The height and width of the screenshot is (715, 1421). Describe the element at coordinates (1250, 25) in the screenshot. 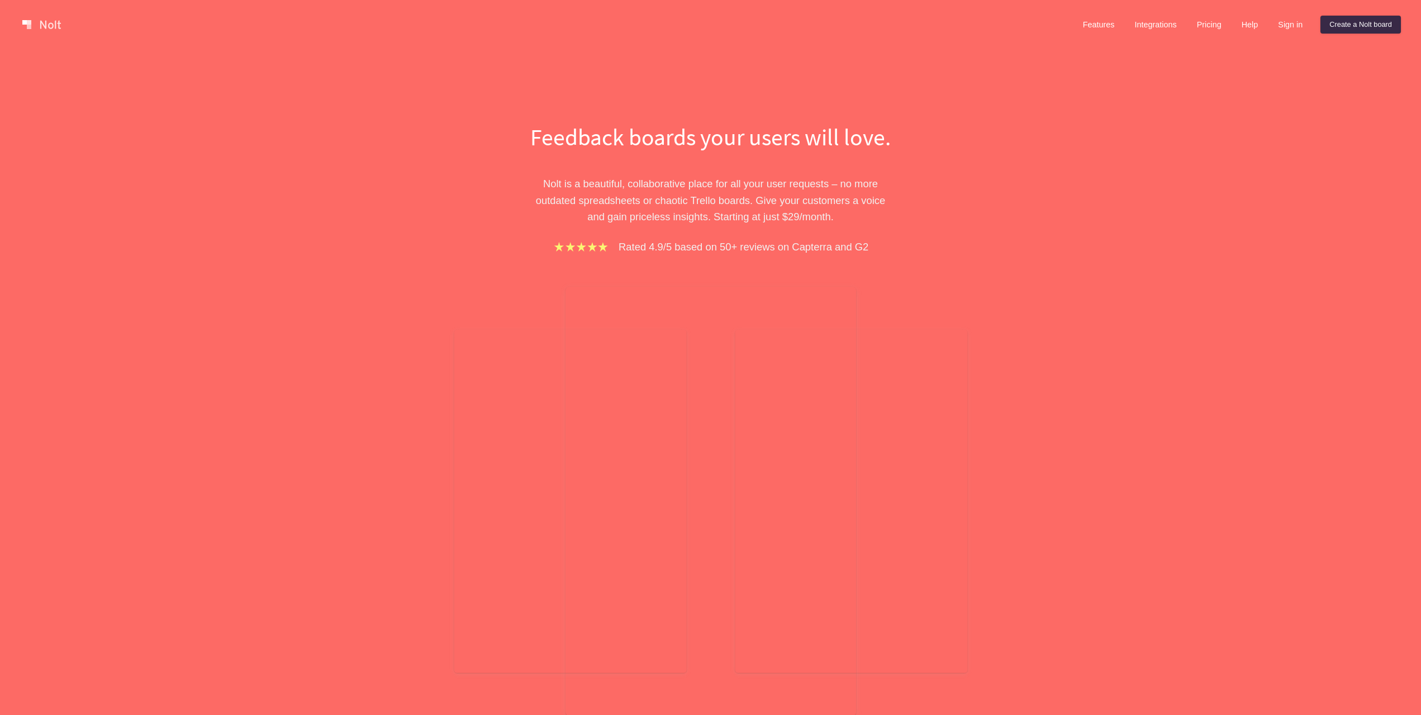

I see `a: Help` at that location.